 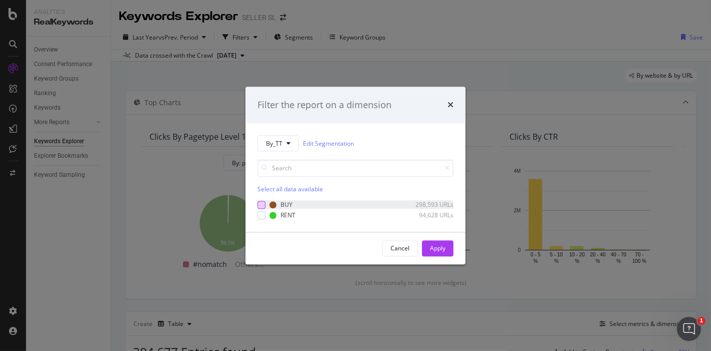 What do you see at coordinates (288, 215) in the screenshot?
I see `div: RENT` at bounding box center [288, 215].